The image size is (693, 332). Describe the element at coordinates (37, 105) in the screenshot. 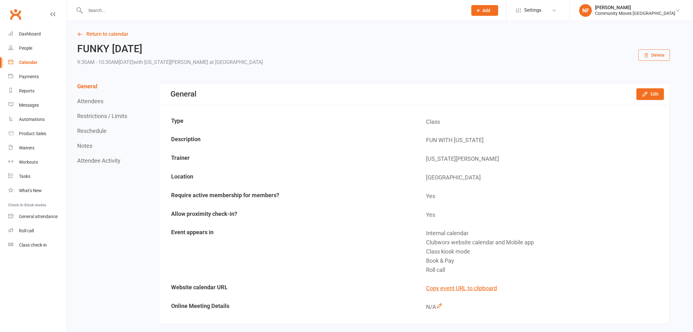

I see `a: Messages` at that location.